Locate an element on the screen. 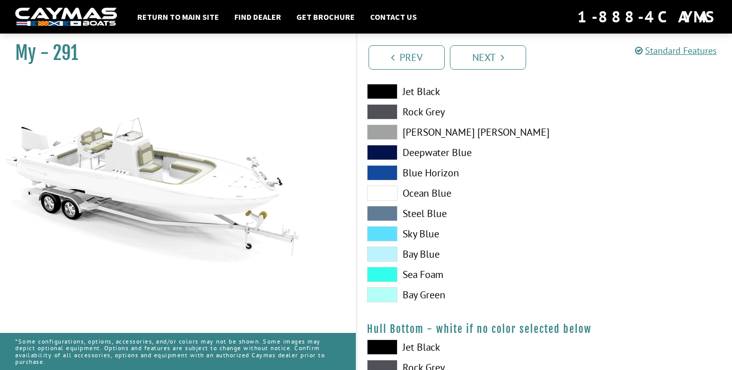 The width and height of the screenshot is (732, 370). a: Prev is located at coordinates (407, 57).